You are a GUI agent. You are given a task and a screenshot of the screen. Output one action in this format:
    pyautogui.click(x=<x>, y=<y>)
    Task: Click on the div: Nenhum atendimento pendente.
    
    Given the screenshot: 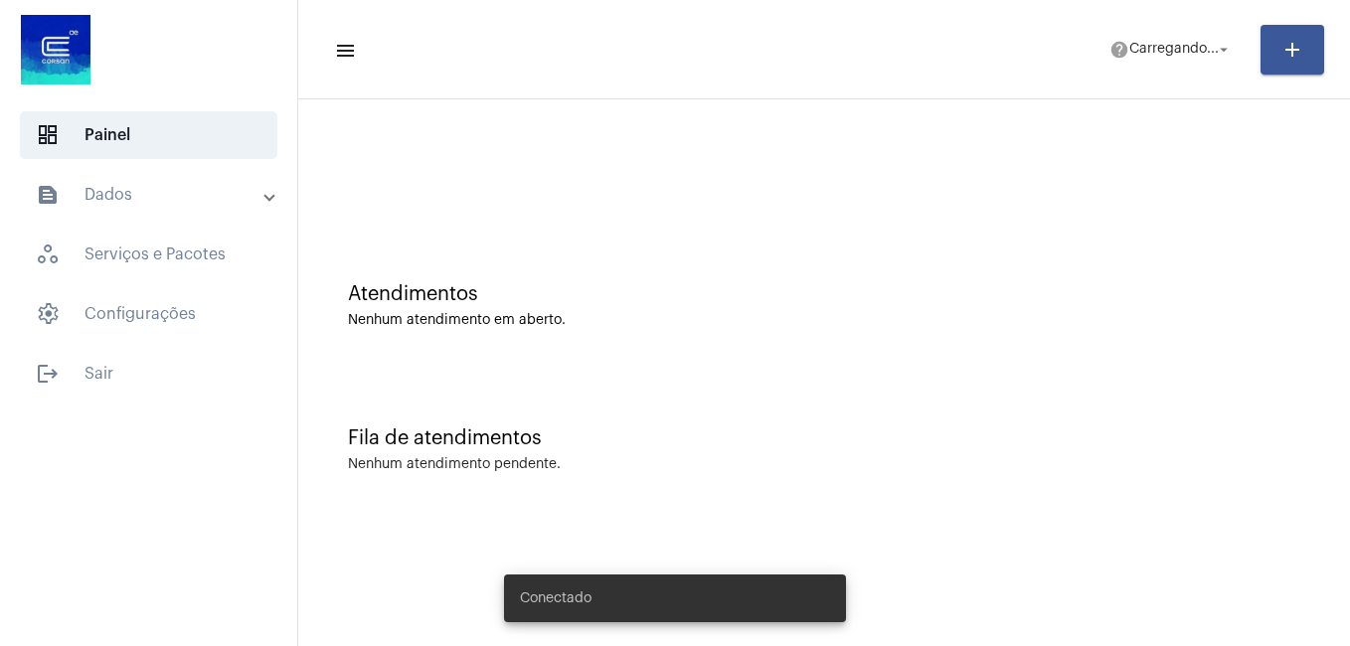 What is the action you would take?
    pyautogui.click(x=454, y=464)
    